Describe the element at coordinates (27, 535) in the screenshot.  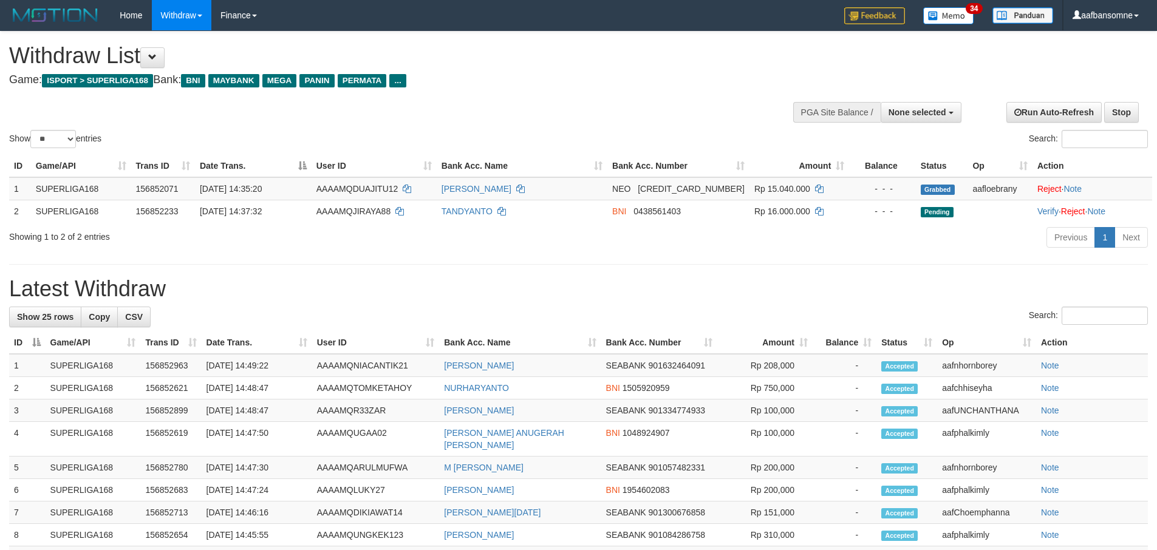
I see `td: 8` at that location.